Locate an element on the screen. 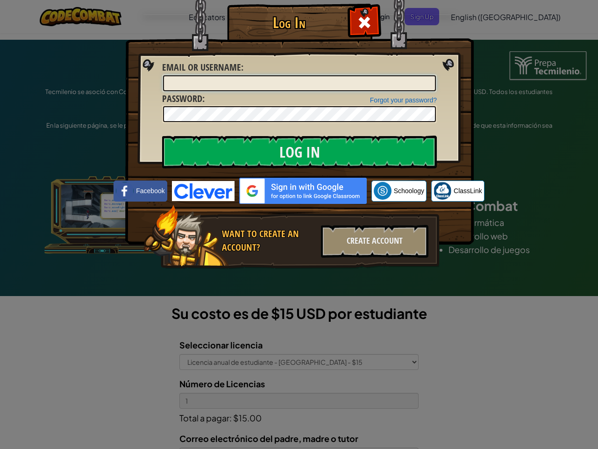 This screenshot has height=449, width=598. span: Email or Username is located at coordinates (201, 67).